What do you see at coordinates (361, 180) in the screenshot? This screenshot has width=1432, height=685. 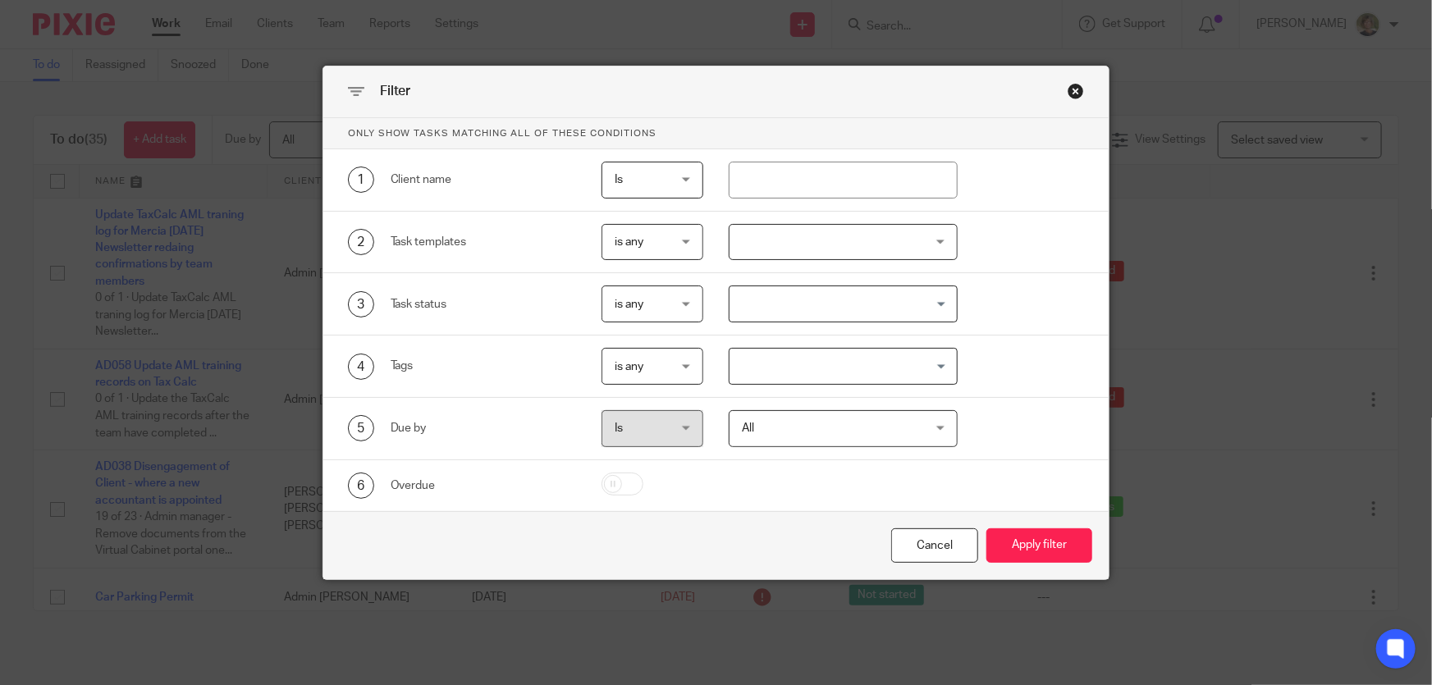 I see `div: 1` at bounding box center [361, 180].